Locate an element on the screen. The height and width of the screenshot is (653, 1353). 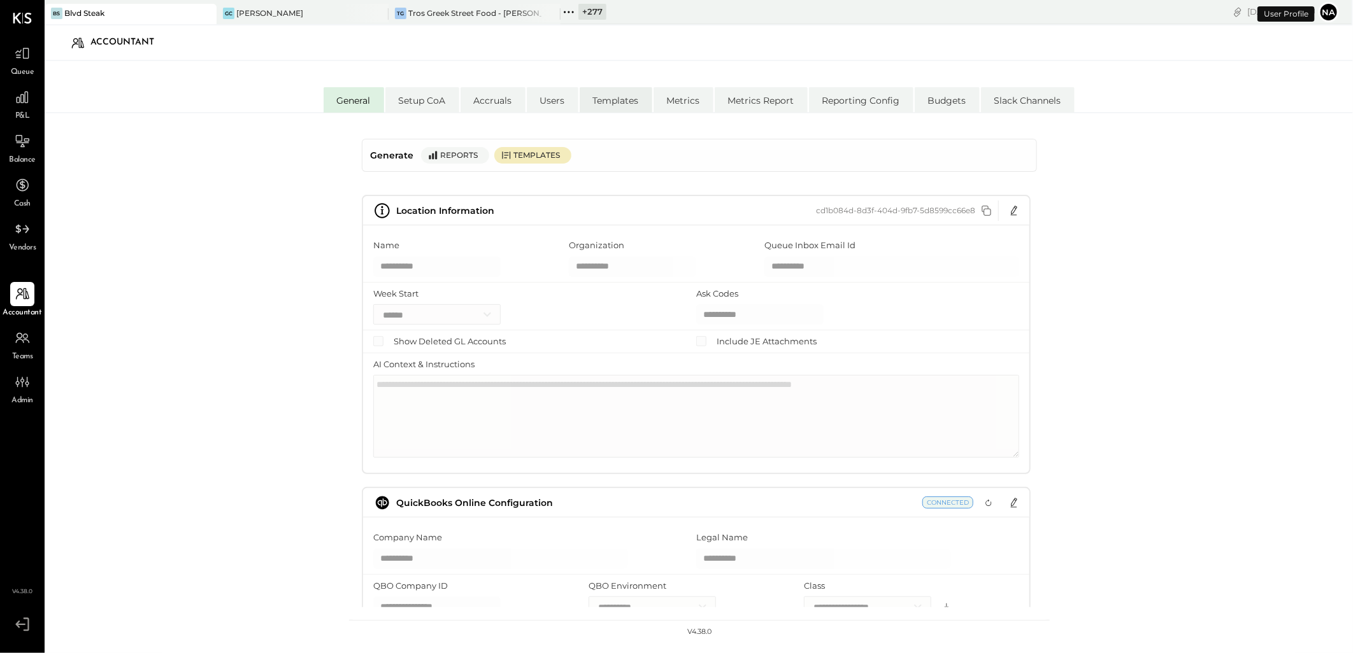
span: Balance is located at coordinates (22, 161).